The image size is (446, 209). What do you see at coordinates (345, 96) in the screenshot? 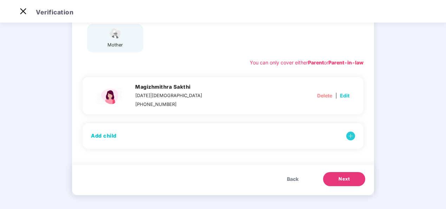
I see `span: Edit` at bounding box center [345, 96].